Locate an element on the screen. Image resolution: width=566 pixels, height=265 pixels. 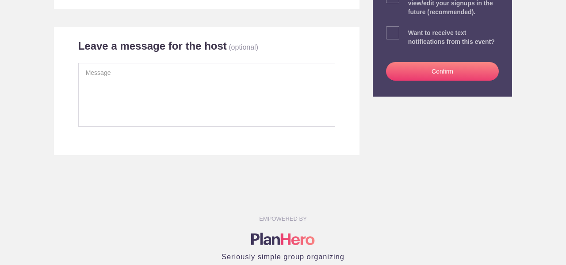
div: Want to receive text notifications from this event? is located at coordinates (454, 37).